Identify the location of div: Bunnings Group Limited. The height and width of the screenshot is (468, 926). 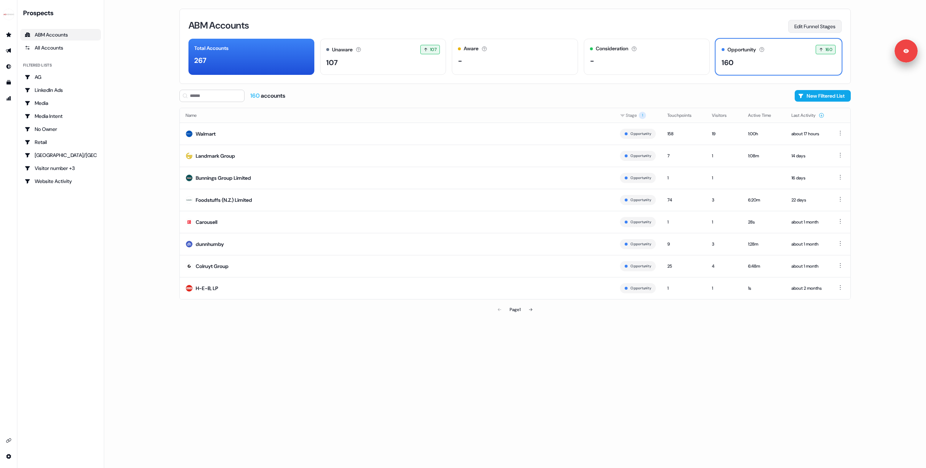
(223, 178).